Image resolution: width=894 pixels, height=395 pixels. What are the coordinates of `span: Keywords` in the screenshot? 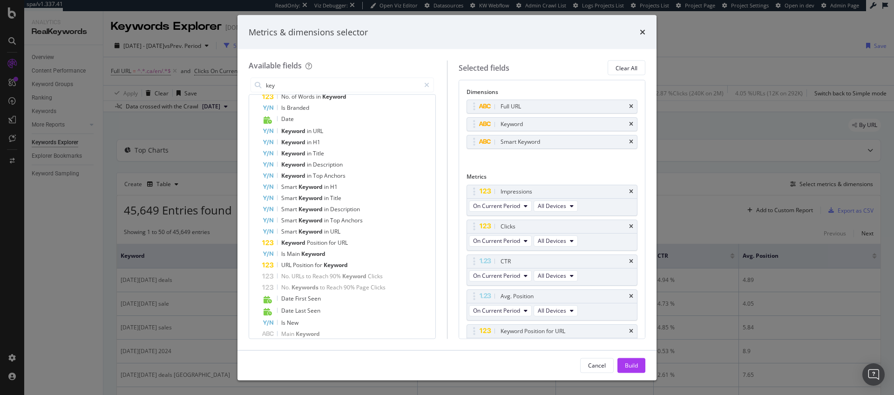 It's located at (306, 287).